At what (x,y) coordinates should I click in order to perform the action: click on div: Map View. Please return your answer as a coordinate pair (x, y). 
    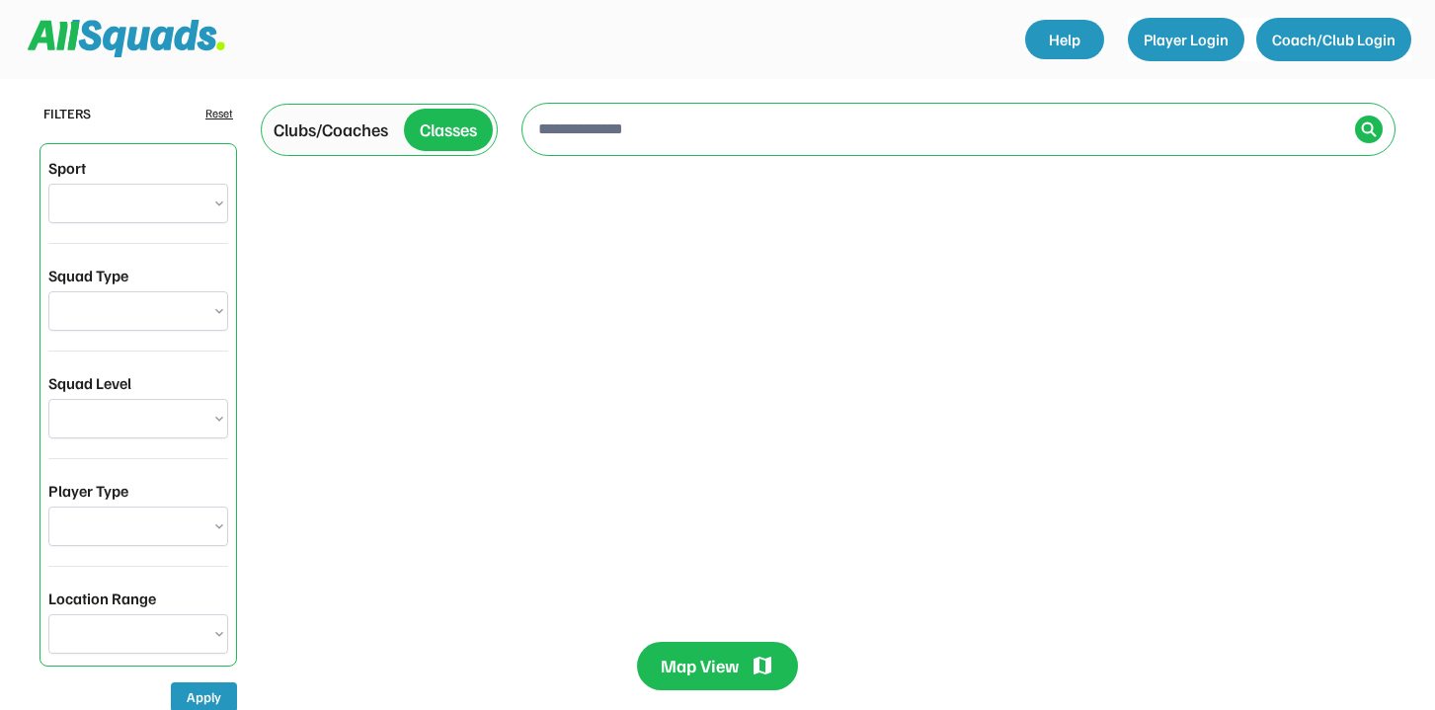
    Looking at the image, I should click on (699, 666).